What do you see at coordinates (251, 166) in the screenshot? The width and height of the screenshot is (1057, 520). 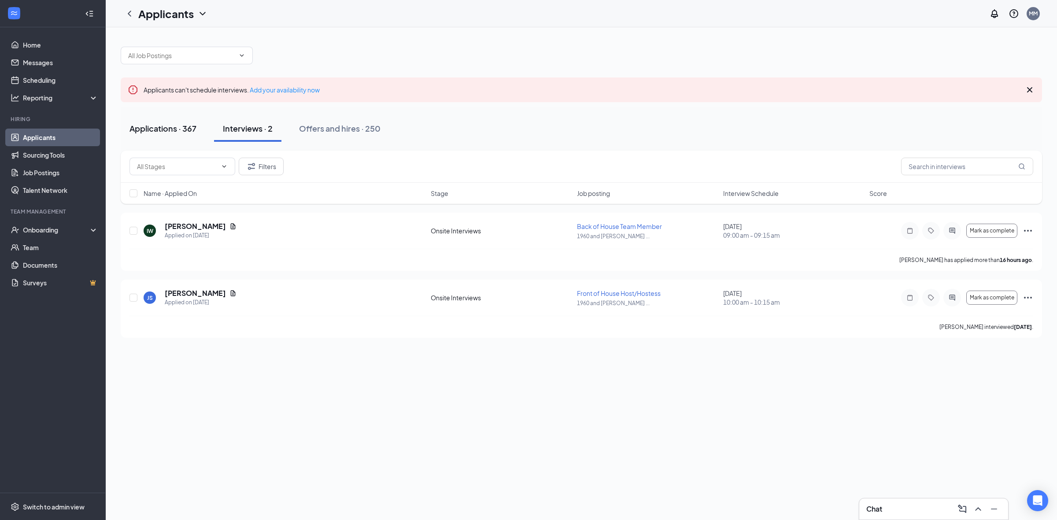 I see `svg: Filter` at bounding box center [251, 166].